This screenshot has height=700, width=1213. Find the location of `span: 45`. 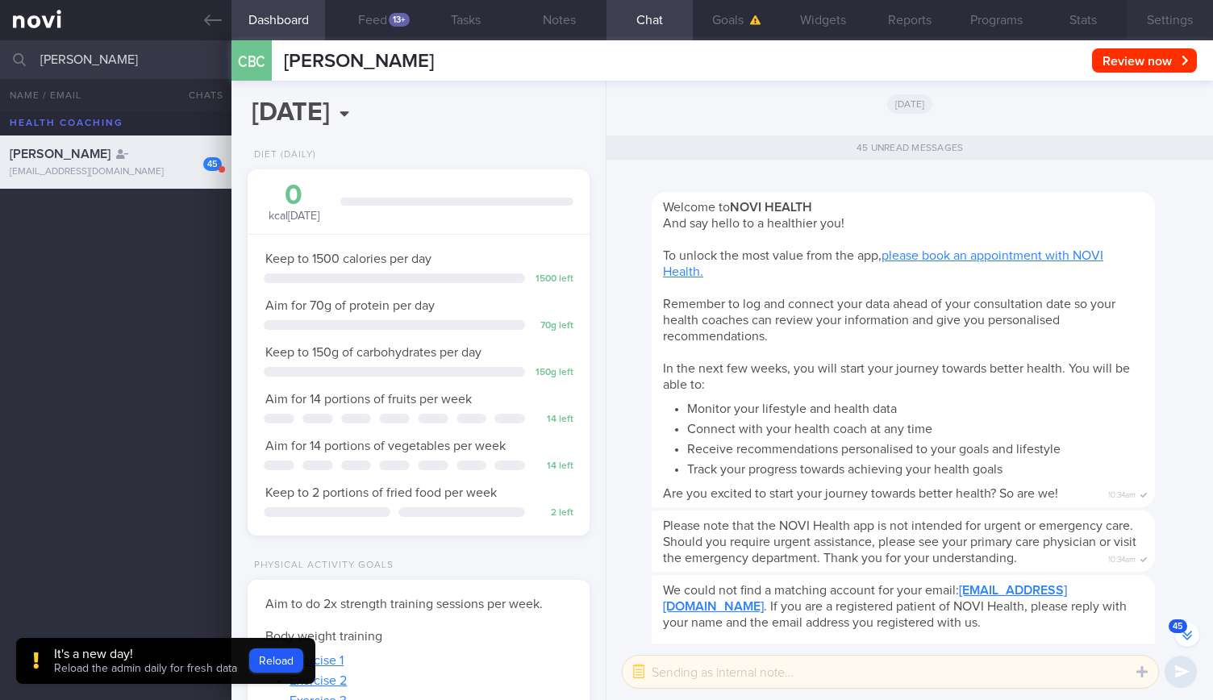

span: 45 is located at coordinates (1178, 626).